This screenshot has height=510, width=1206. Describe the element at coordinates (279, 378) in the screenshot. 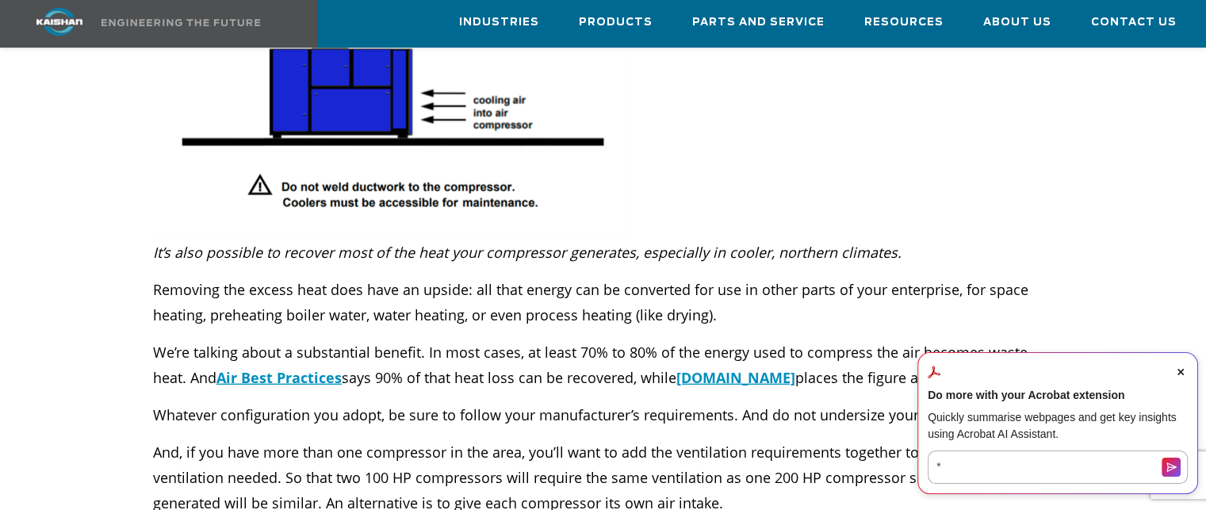

I see `a: Air Best Practices` at that location.